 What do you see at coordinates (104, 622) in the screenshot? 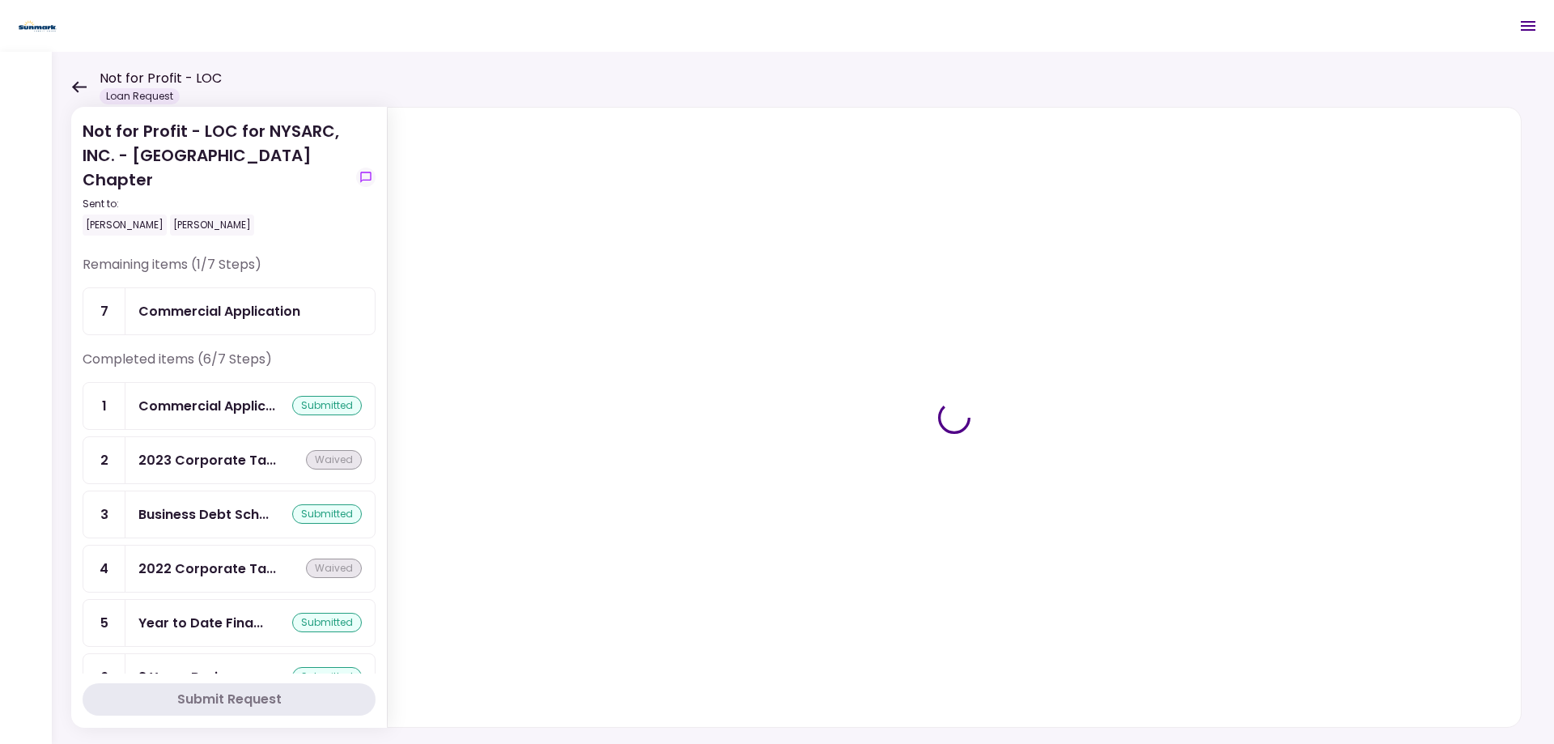
I see `div: 5` at bounding box center [104, 622].